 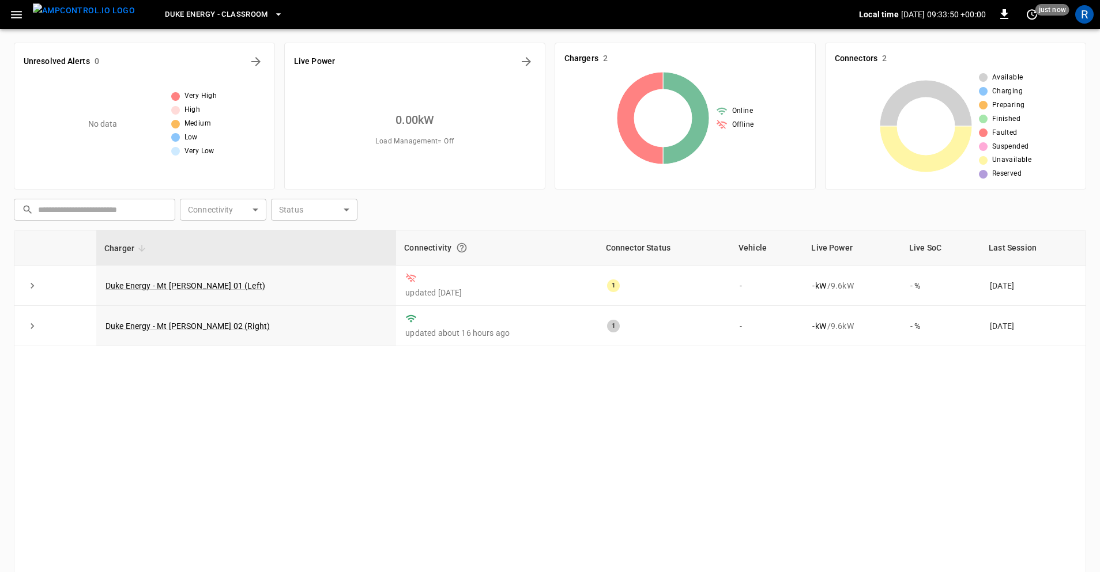 I want to click on span: Available, so click(x=1008, y=78).